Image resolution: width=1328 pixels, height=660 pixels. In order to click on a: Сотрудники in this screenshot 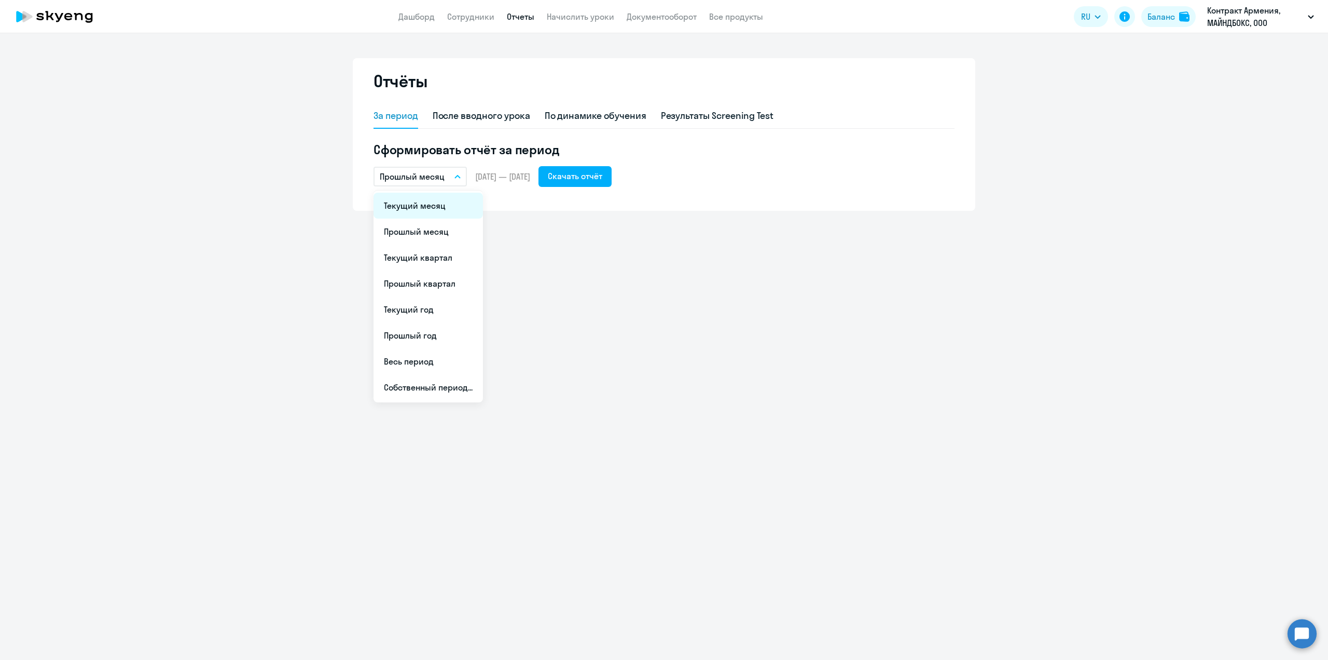, I will do `click(471, 17)`.